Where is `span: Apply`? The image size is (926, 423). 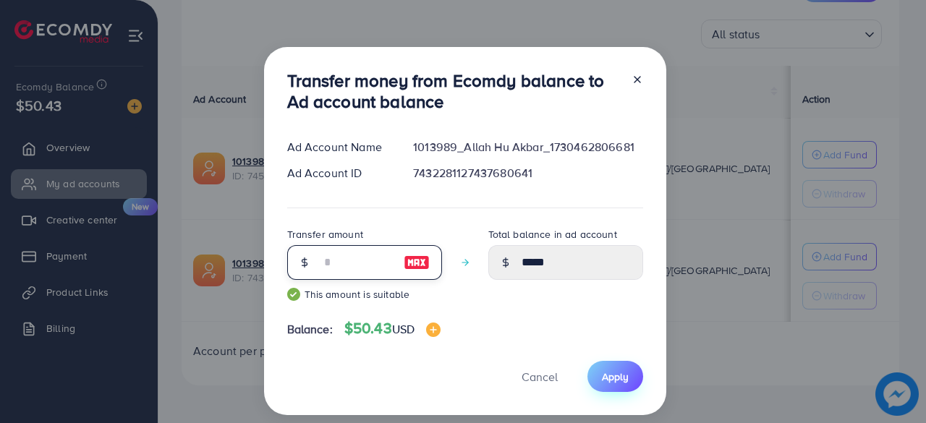
span: Apply is located at coordinates (615, 377).